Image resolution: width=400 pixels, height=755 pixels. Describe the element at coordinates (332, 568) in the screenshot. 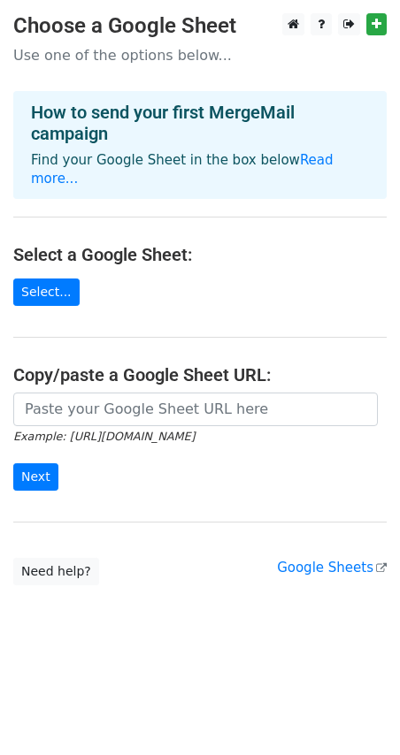

I see `a: Google Sheets` at that location.